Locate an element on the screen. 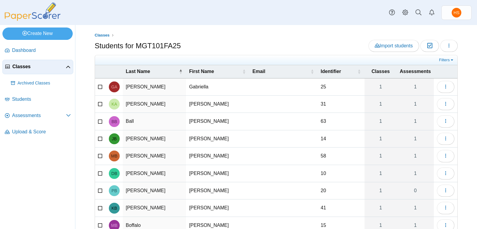 Image resolution: width=477 pixels, height=229 pixels. span: Archived Classes is located at coordinates (44, 83).